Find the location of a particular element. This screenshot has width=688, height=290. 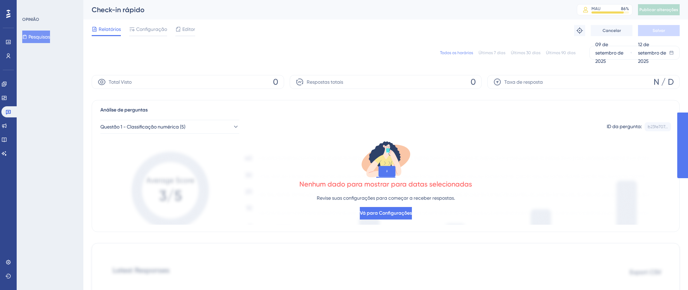

font: Relatórios is located at coordinates (110, 29).